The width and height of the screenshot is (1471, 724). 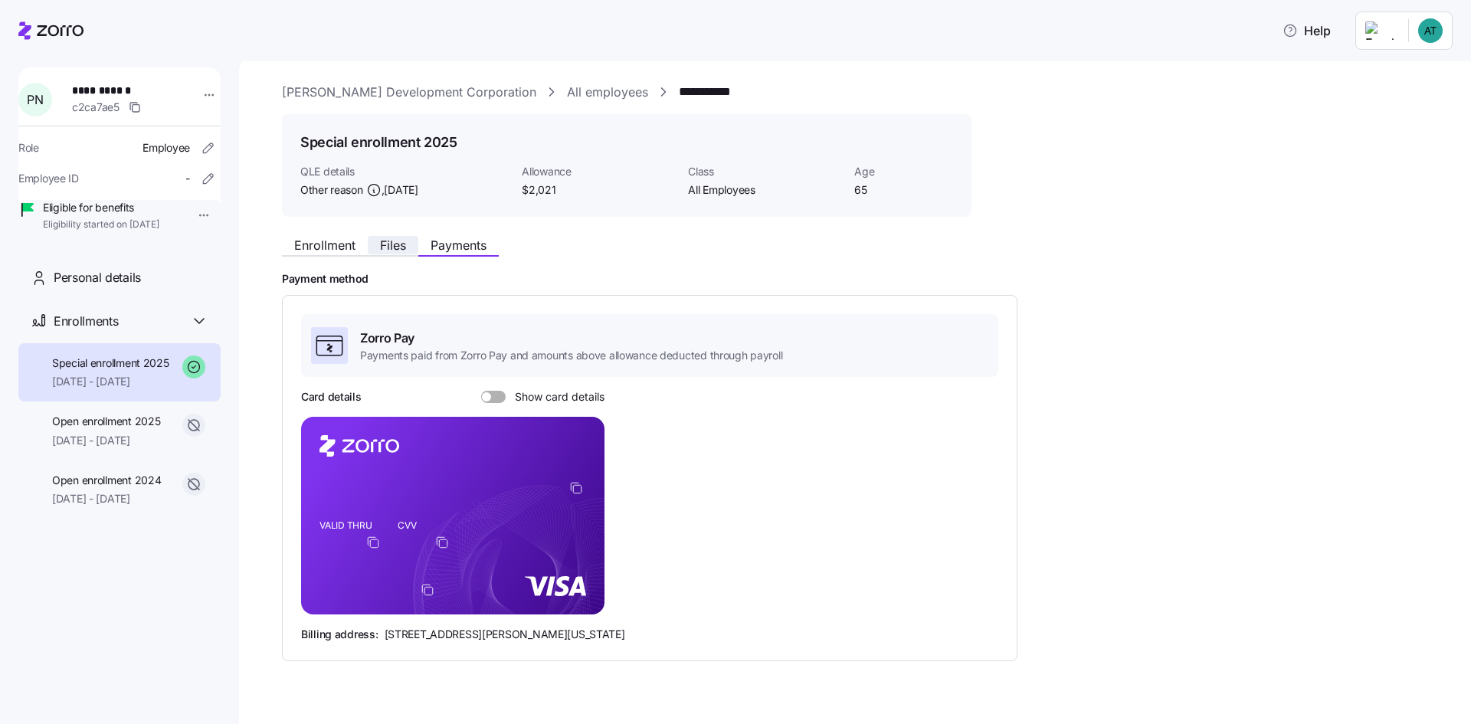 I want to click on button: Help, so click(x=1307, y=31).